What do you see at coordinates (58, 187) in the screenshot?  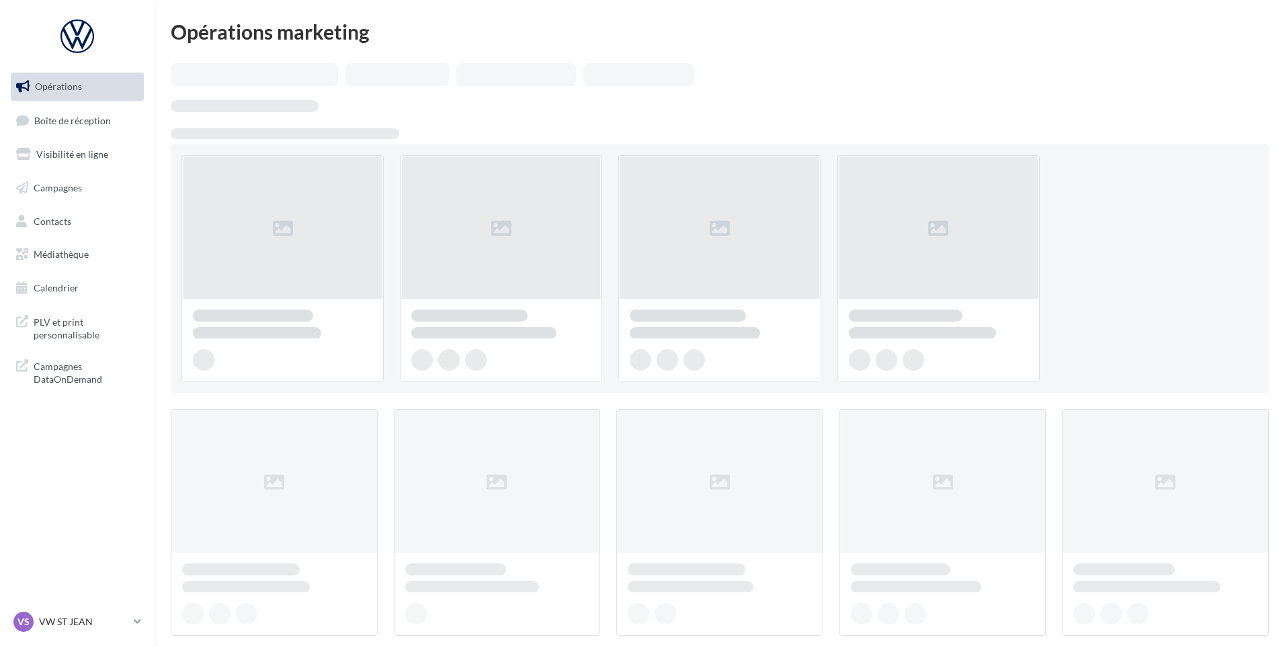 I see `span: Campagnes` at bounding box center [58, 187].